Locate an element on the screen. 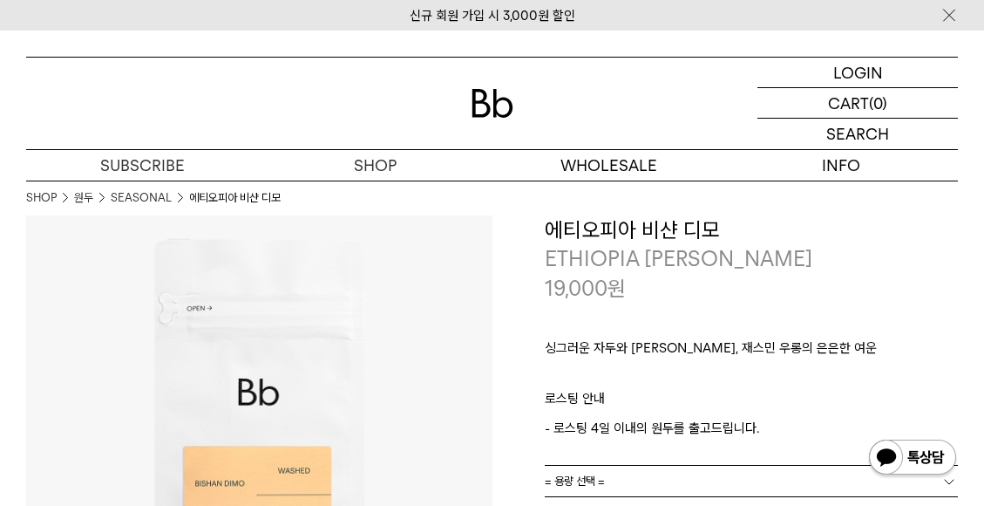 The width and height of the screenshot is (984, 506). a: 신규 회원 가입 시 3,000원 할인 is located at coordinates (493, 16).